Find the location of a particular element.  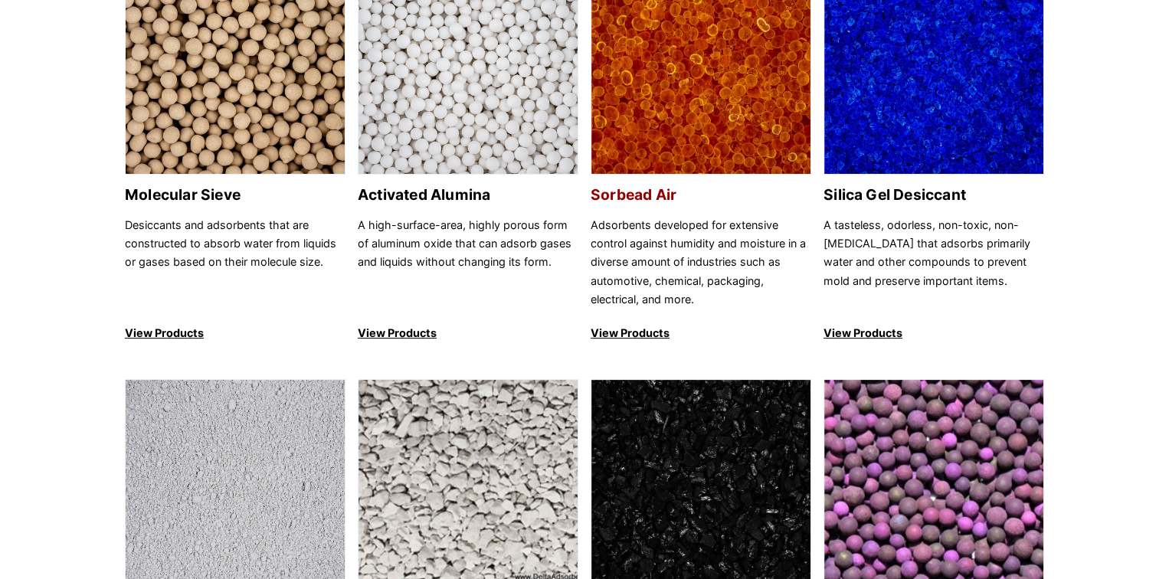

h2: Molecular Sieve is located at coordinates (235, 195).